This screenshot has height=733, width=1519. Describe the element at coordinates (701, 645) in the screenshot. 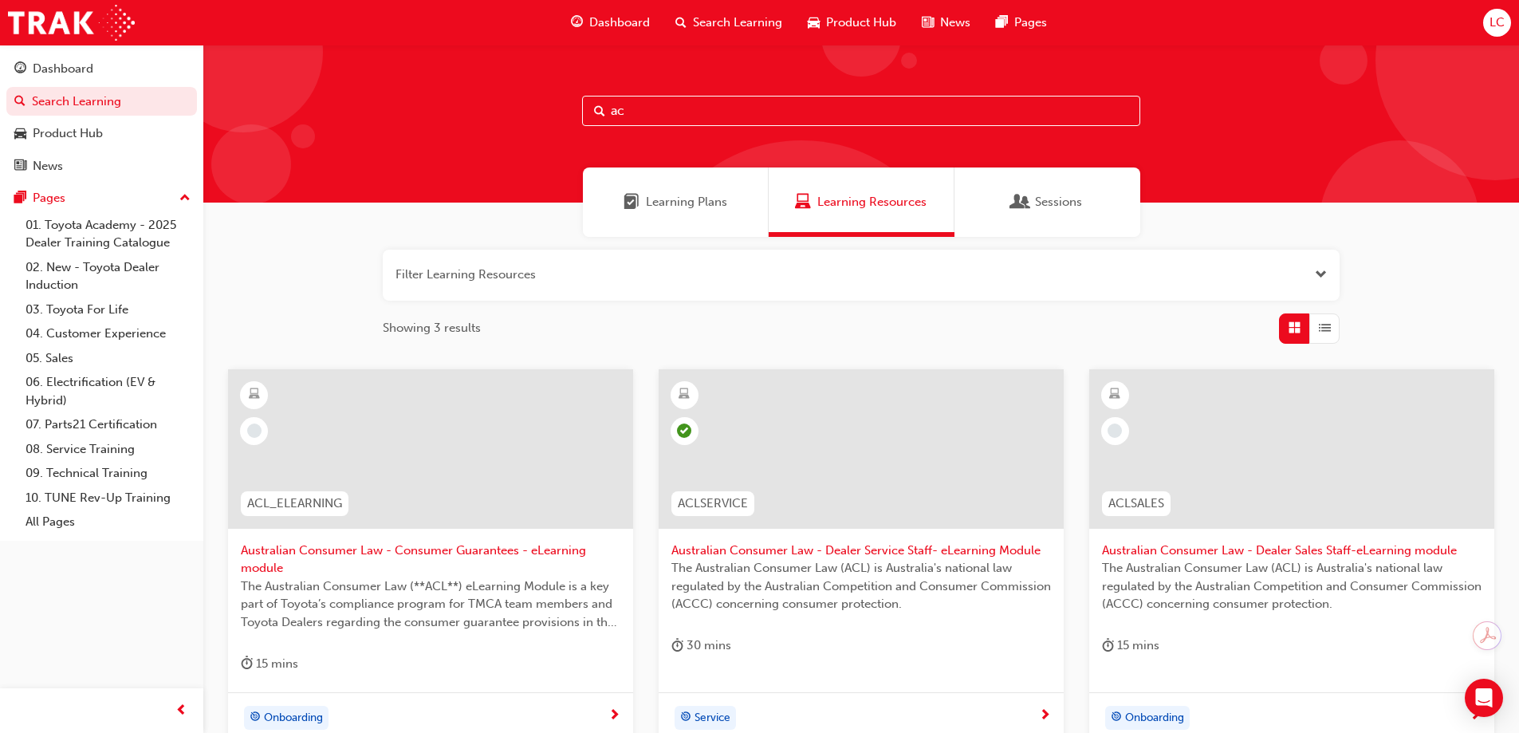

I see `div: 30 mins` at that location.